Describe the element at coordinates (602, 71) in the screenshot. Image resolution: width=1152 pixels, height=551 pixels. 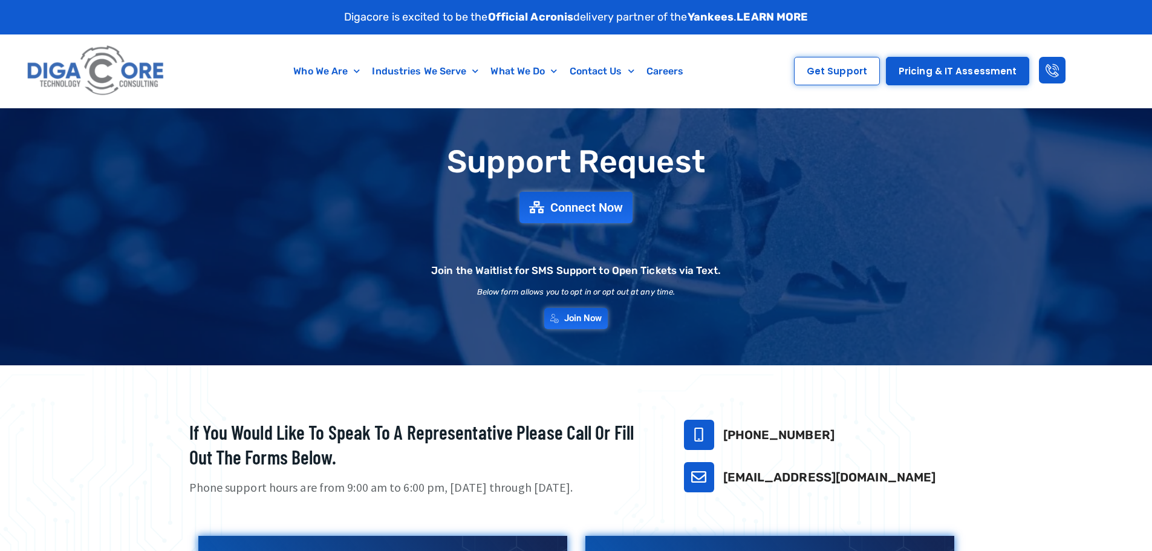
I see `a: Contact Us` at that location.